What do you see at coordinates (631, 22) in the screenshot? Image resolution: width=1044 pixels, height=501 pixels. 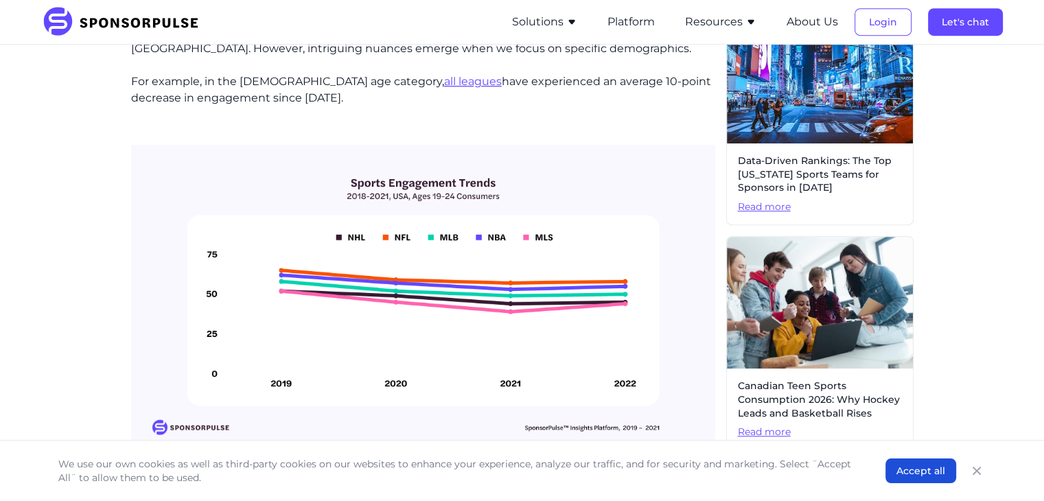 I see `button: Platform` at bounding box center [631, 22].